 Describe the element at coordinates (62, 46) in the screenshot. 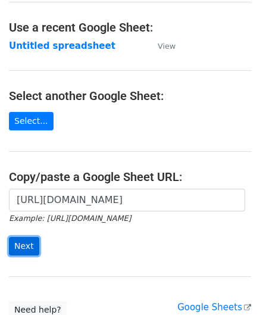

I see `strong: Untitled spreadsheet` at that location.